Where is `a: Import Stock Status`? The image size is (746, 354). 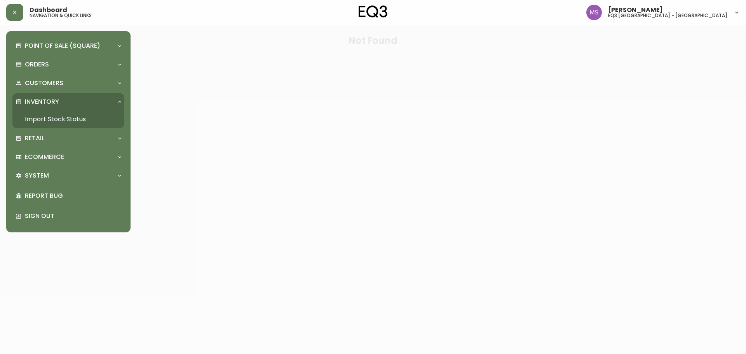
a: Import Stock Status is located at coordinates (68, 119).